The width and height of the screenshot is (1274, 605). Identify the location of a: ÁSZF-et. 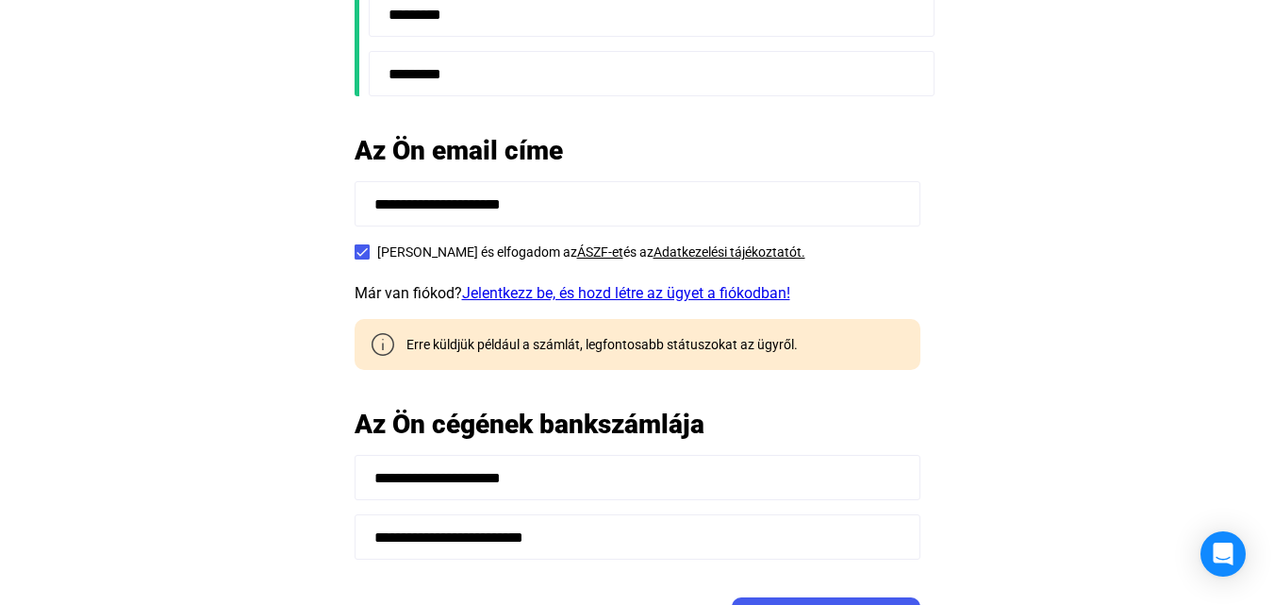
(600, 252).